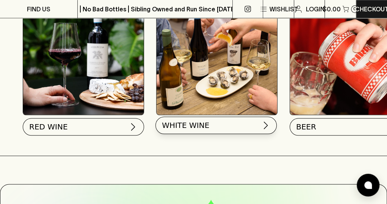 Image resolution: width=387 pixels, height=204 pixels. I want to click on span: BEER, so click(306, 127).